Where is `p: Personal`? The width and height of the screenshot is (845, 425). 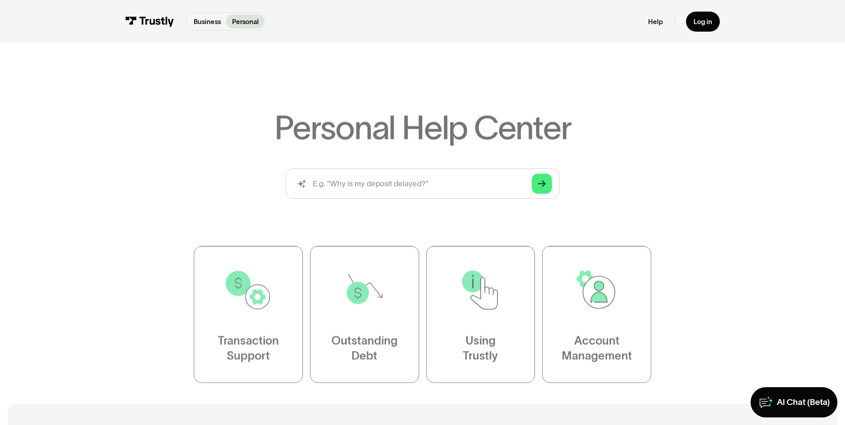 p: Personal is located at coordinates (246, 22).